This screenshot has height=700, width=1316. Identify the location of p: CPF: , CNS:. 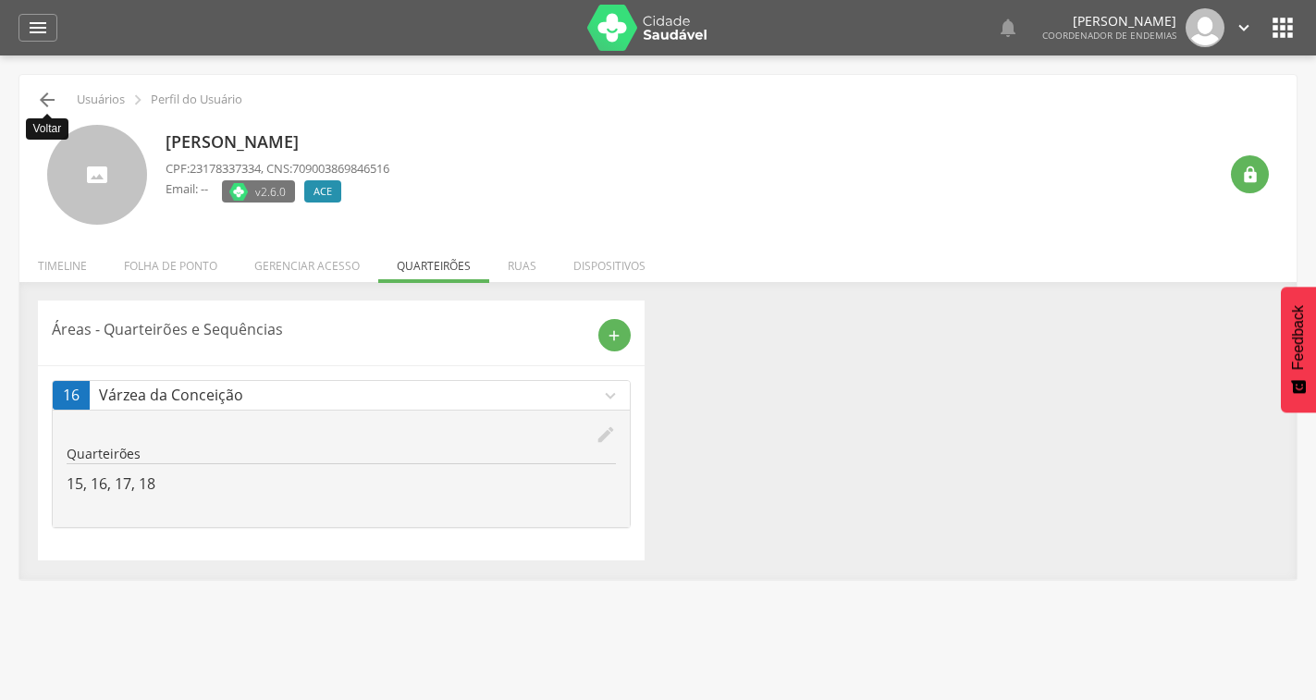
(277, 168).